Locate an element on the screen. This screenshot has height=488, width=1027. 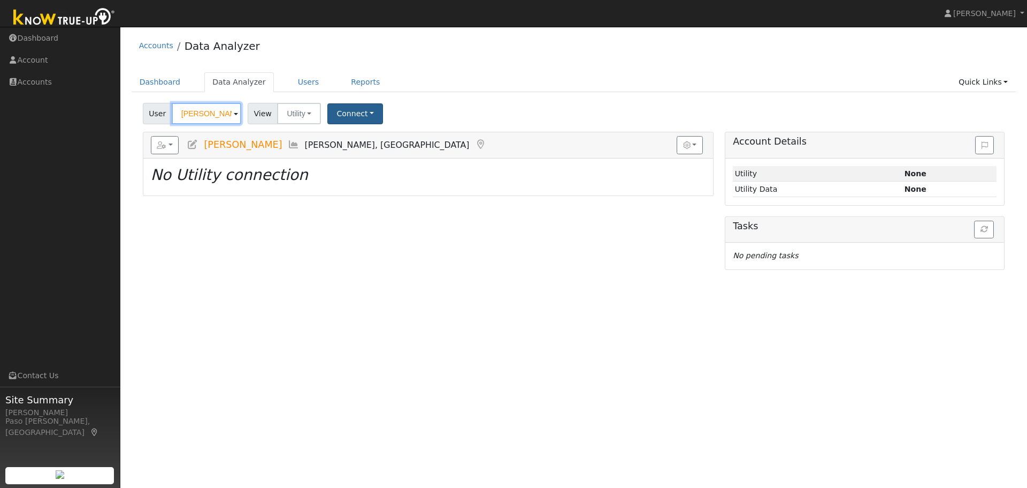
i: No Utility connection is located at coordinates (230, 174).